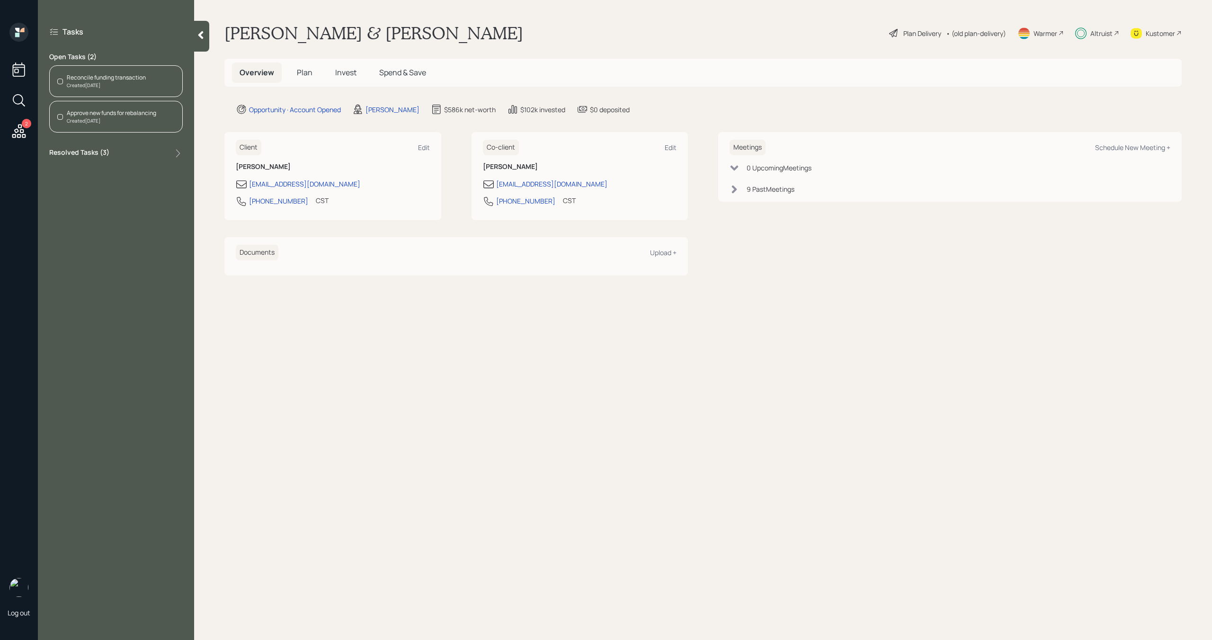 This screenshot has width=1212, height=640. I want to click on div: Opportunity · Account Opened, so click(295, 109).